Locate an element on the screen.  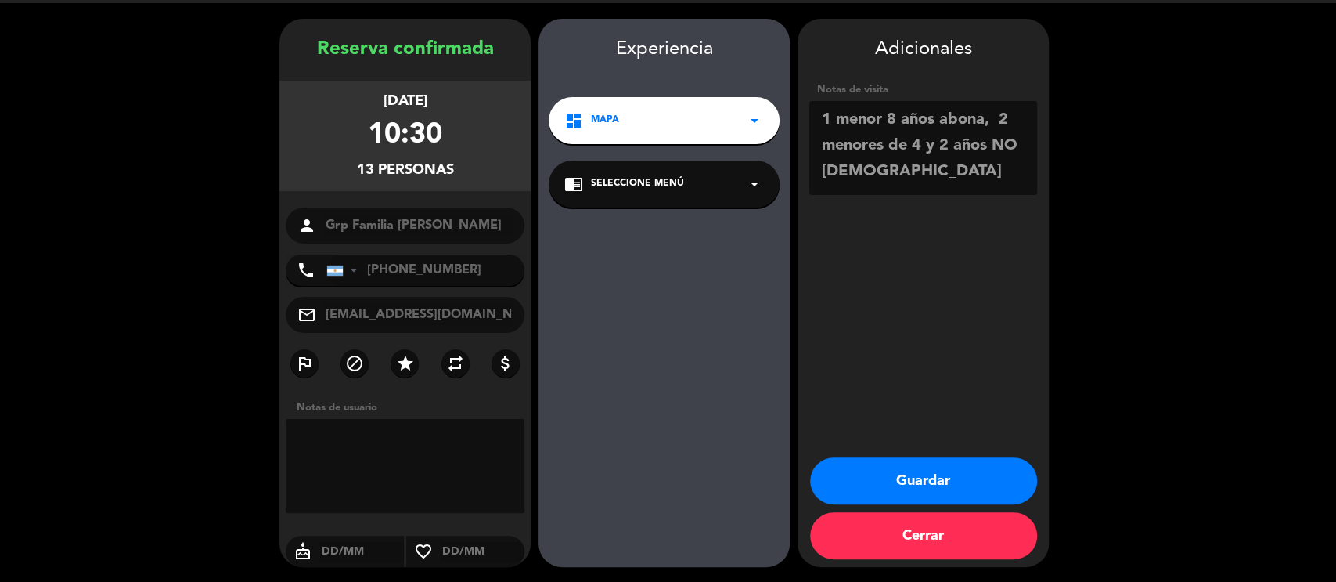
i: dashboard is located at coordinates (574, 121).